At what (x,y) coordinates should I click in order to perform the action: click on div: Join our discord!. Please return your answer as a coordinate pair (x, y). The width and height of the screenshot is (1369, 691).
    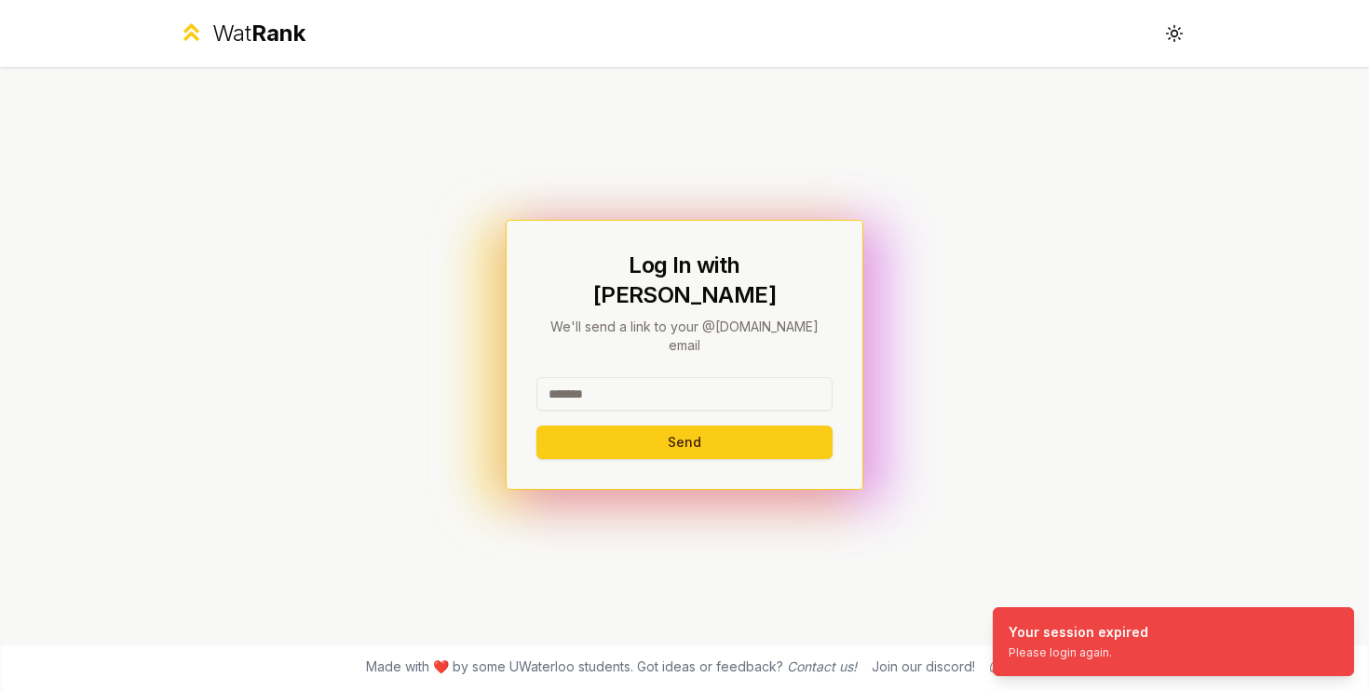
    Looking at the image, I should click on (923, 667).